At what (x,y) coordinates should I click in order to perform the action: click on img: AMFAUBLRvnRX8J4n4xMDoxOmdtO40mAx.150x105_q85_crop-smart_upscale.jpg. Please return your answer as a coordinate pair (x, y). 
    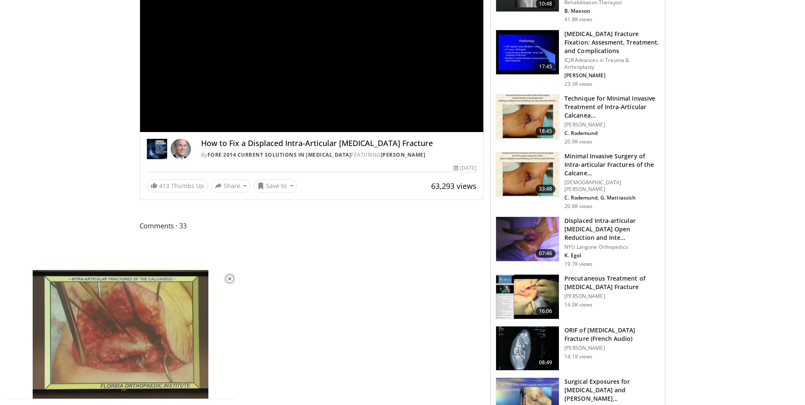
    Looking at the image, I should click on (527, 297).